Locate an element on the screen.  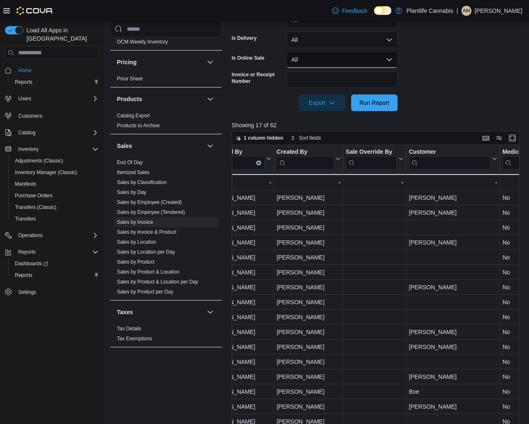
a: Transfers (Classic) is located at coordinates (36, 207).